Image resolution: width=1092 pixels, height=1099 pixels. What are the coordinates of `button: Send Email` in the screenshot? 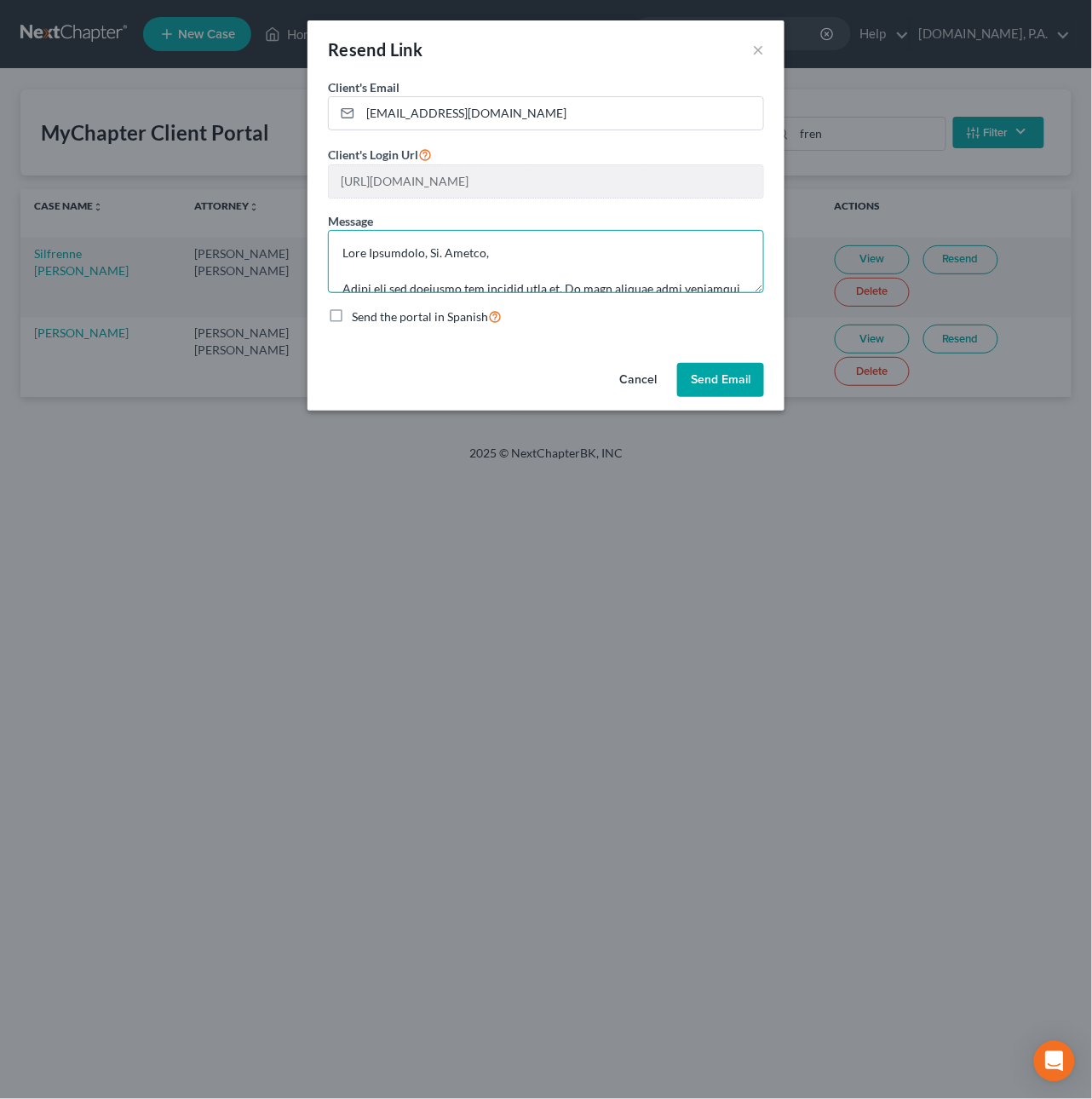 It's located at (721, 380).